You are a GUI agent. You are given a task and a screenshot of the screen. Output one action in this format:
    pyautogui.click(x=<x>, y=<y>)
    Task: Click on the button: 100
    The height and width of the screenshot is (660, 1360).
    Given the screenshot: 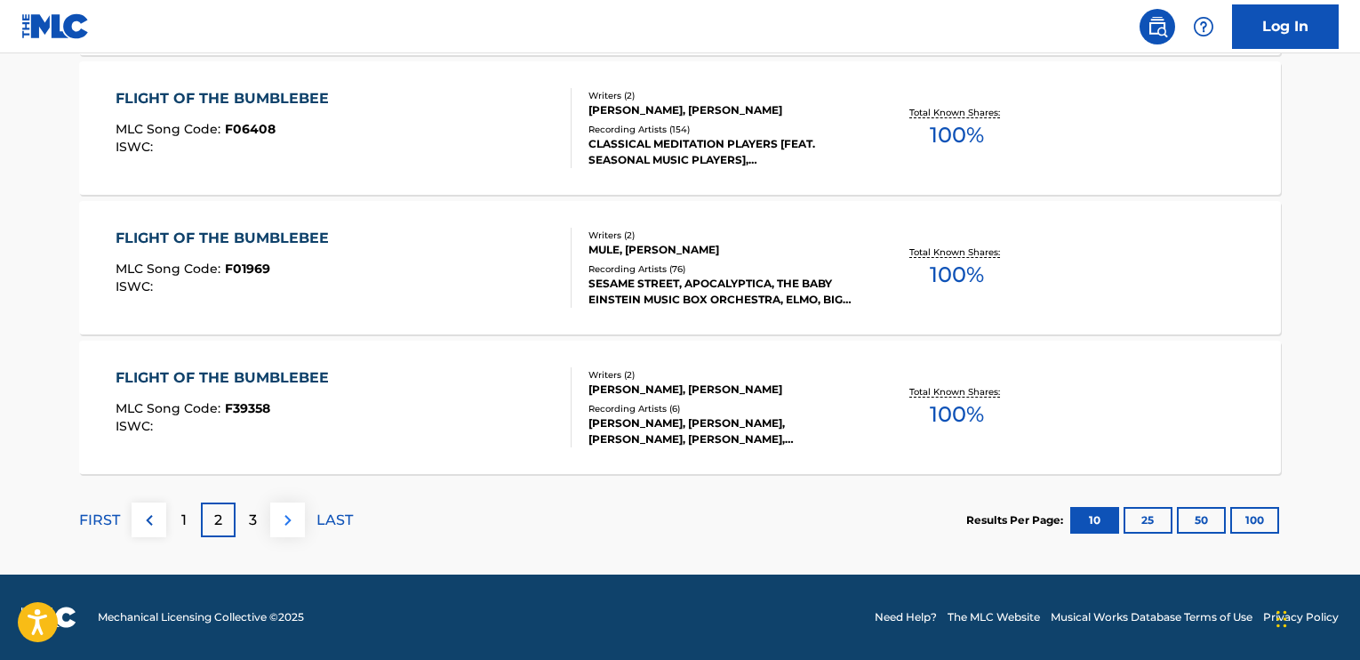 What is the action you would take?
    pyautogui.click(x=1254, y=520)
    